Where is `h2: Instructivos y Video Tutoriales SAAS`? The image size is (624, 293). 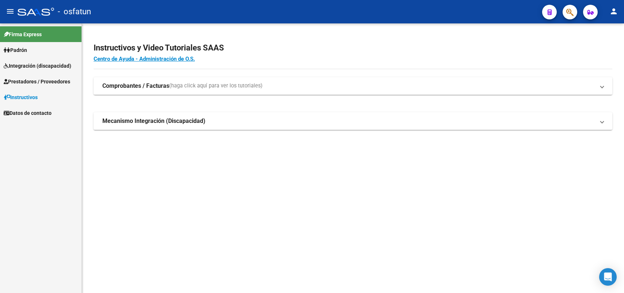 h2: Instructivos y Video Tutoriales SAAS is located at coordinates (353, 48).